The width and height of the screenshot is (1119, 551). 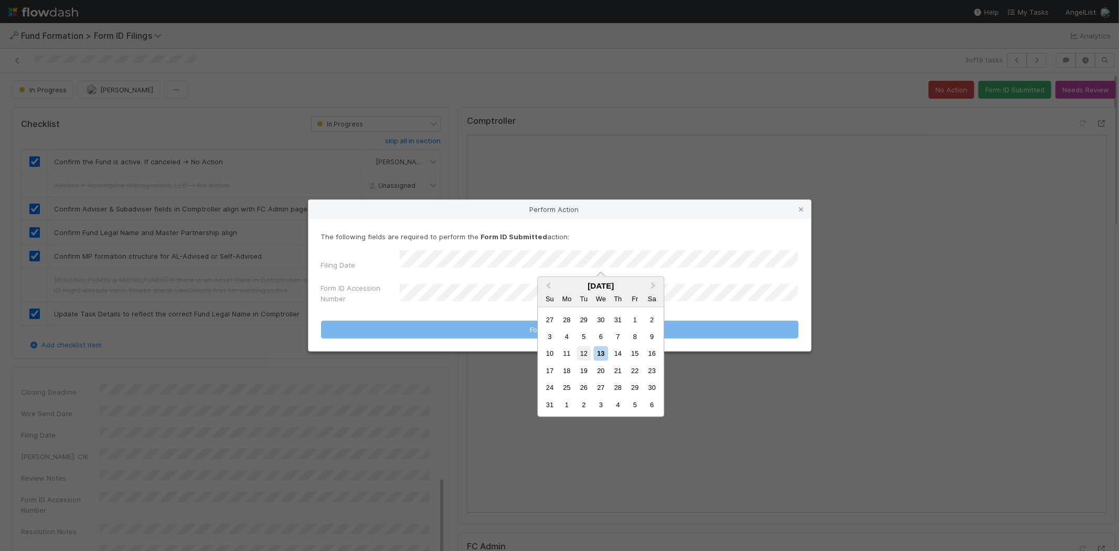 I want to click on div: Choose Friday, August 15th, 2025, so click(x=635, y=353).